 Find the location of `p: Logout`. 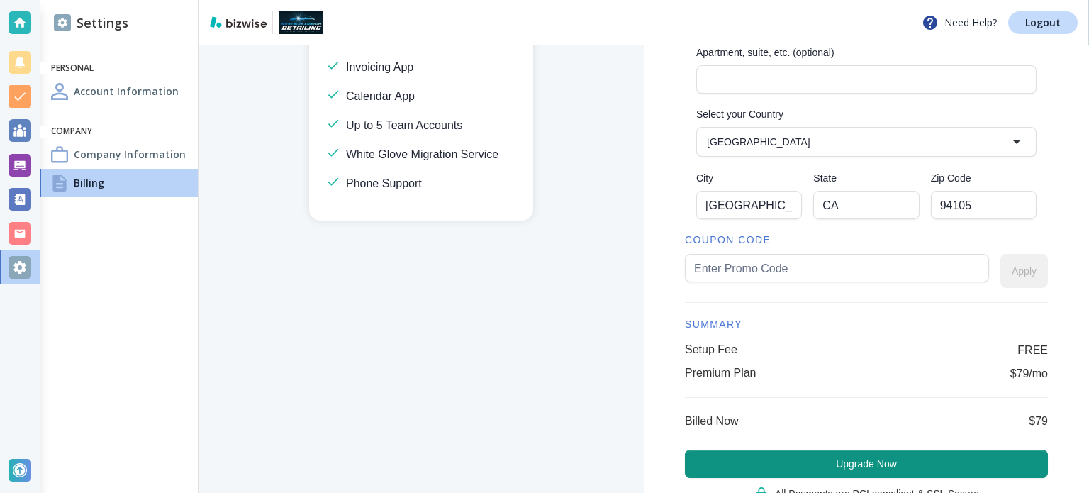

p: Logout is located at coordinates (1043, 23).